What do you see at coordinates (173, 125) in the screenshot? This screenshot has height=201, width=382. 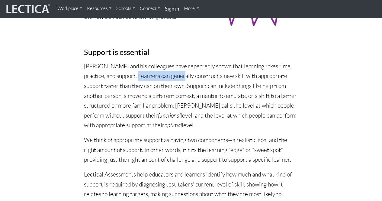 I see `i: optimal` at bounding box center [173, 125].